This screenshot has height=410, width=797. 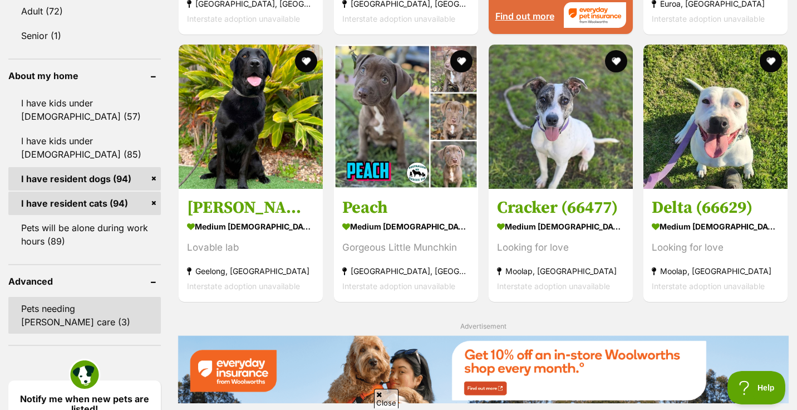 What do you see at coordinates (483, 370) in the screenshot?
I see `a: Everyday Insurance promotional banner` at bounding box center [483, 370].